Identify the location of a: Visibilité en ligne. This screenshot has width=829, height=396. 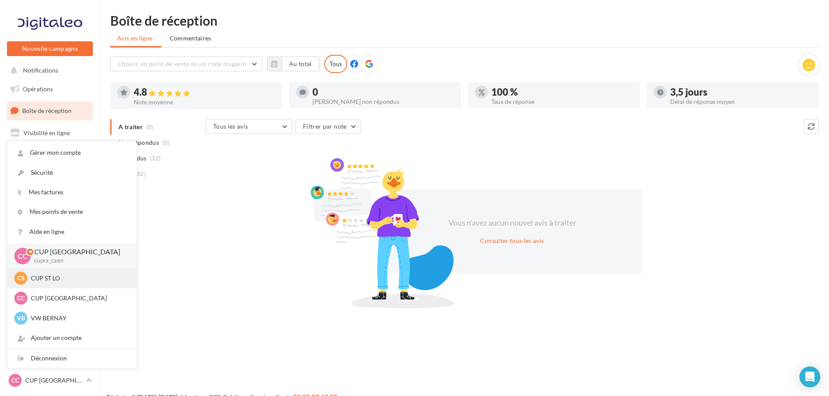
(50, 133).